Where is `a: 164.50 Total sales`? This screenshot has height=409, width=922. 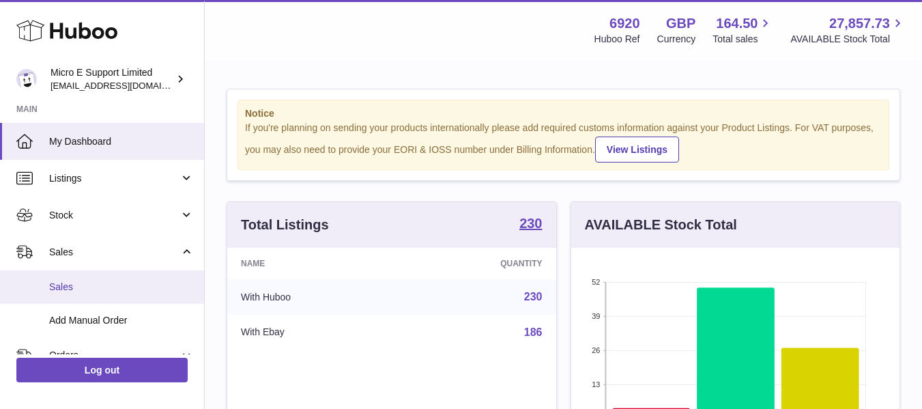
a: 164.50 Total sales is located at coordinates (742, 30).